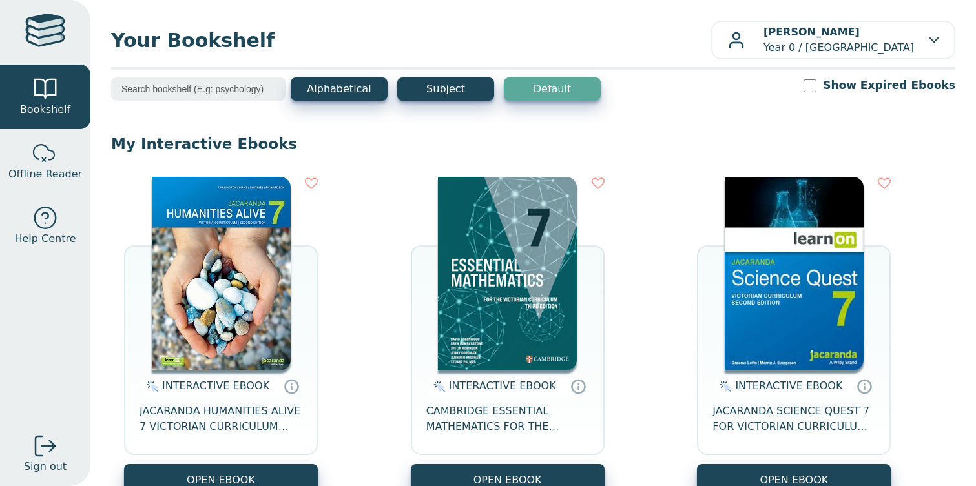 This screenshot has height=486, width=976. I want to click on label: Show Expired Ebooks, so click(888, 85).